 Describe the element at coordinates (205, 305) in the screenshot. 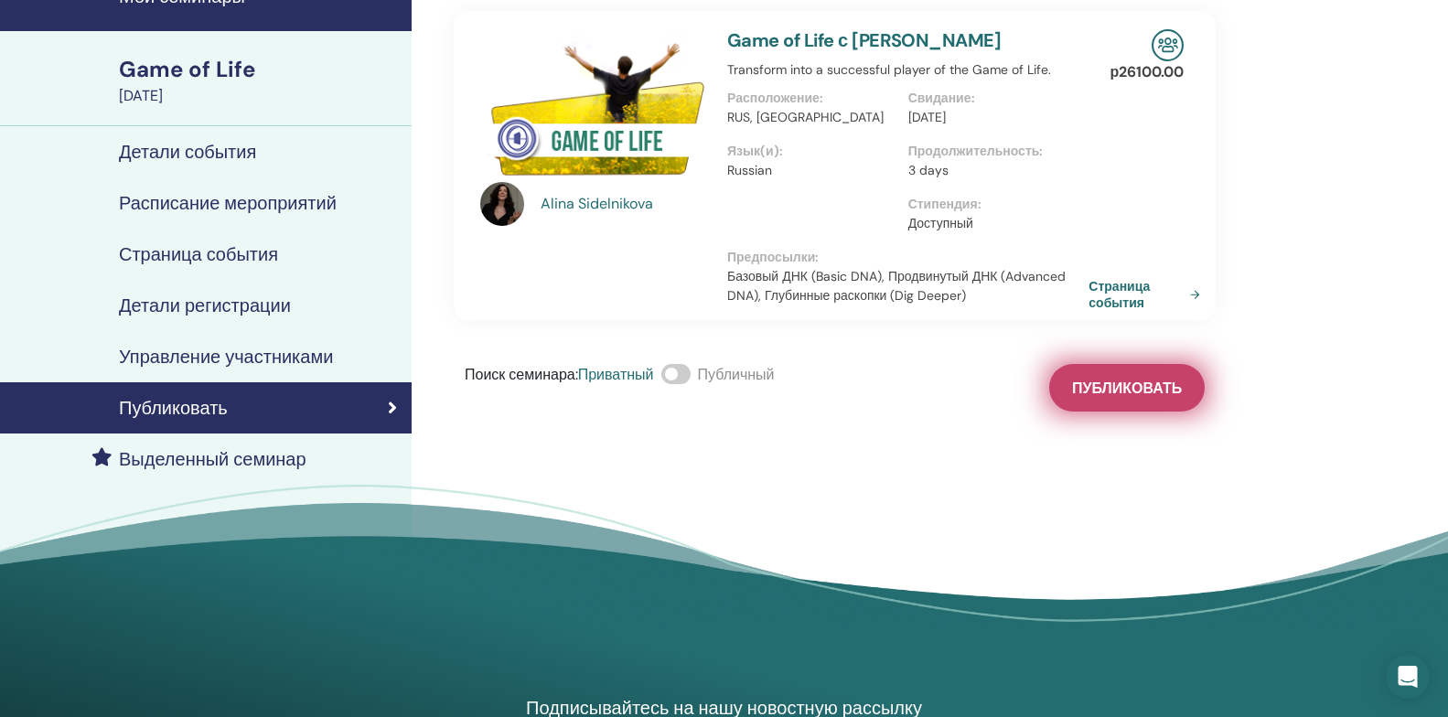

I see `h4: Детали регистрации` at that location.